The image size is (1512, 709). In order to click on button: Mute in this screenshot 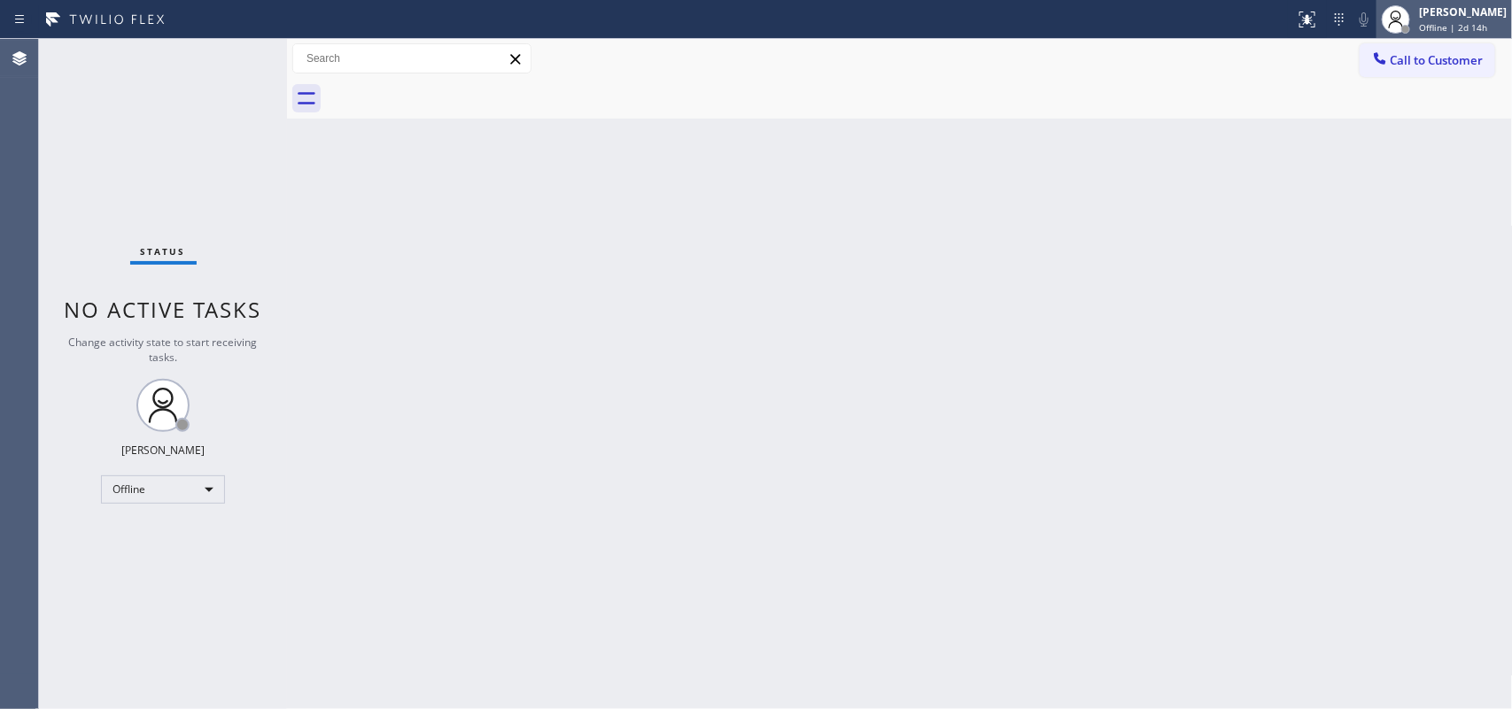, I will do `click(1364, 19)`.